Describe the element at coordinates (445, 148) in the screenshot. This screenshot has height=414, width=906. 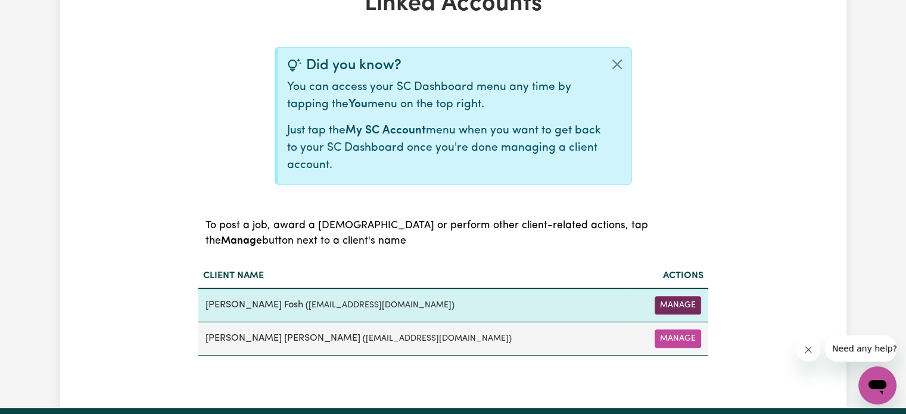
I see `p: Just tap the menu when you want to get back to your SC Dashboard once you're done managing a clie...` at that location.